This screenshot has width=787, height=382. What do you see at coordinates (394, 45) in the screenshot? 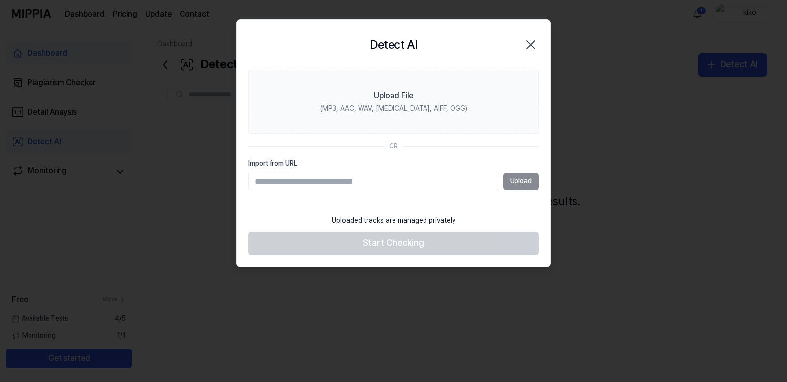
I see `h2: Detect AI` at bounding box center [394, 45].